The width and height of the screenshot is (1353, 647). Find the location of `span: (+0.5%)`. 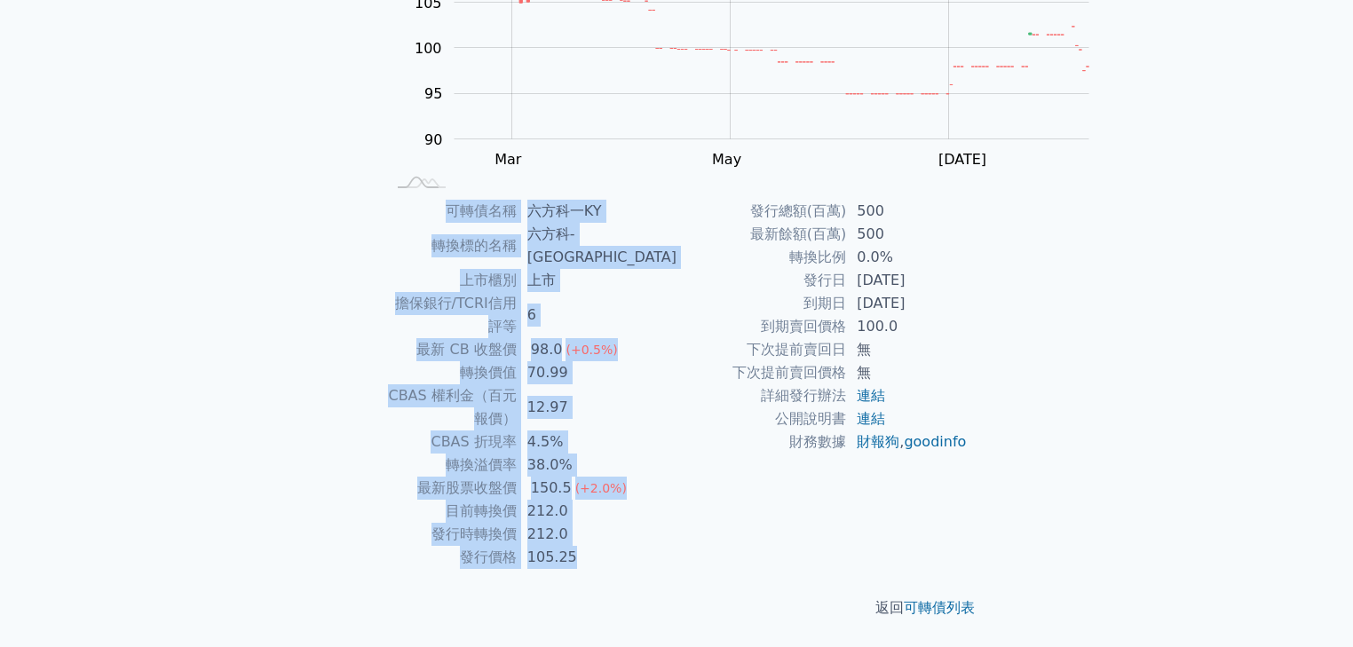

span: (+0.5%) is located at coordinates (591, 350).